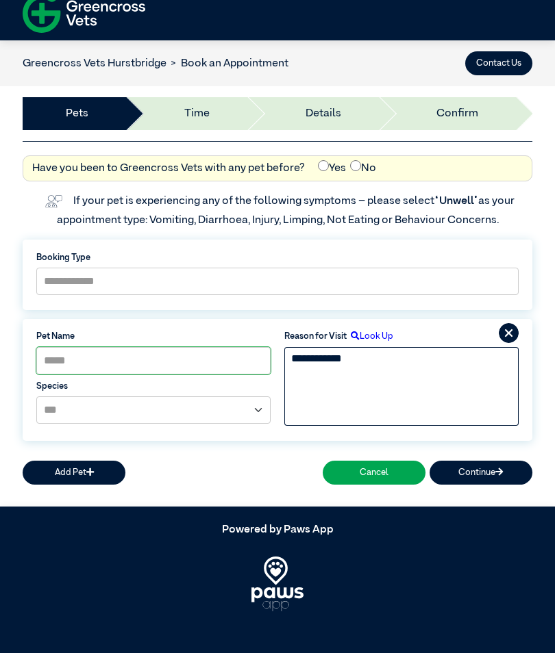  I want to click on button: Cancel, so click(374, 472).